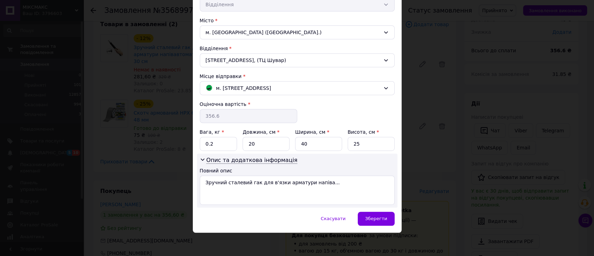  Describe the element at coordinates (333, 218) in the screenshot. I see `span: Скасувати` at that location.